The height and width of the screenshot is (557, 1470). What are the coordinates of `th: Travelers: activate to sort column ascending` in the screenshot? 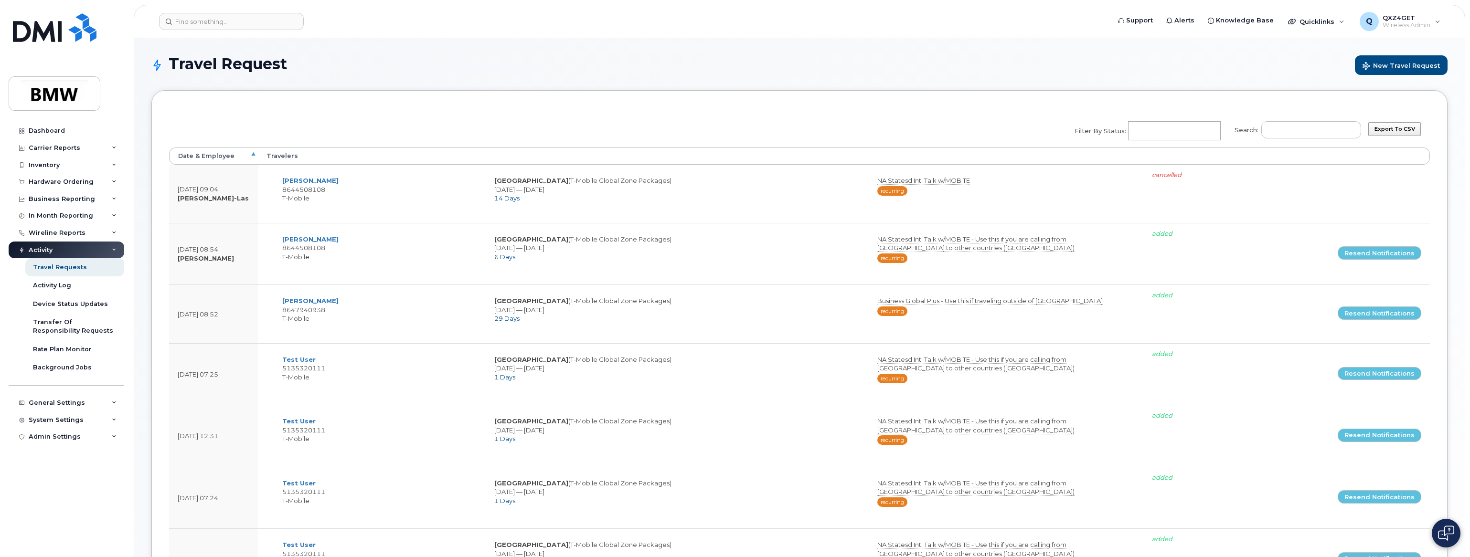 It's located at (793, 156).